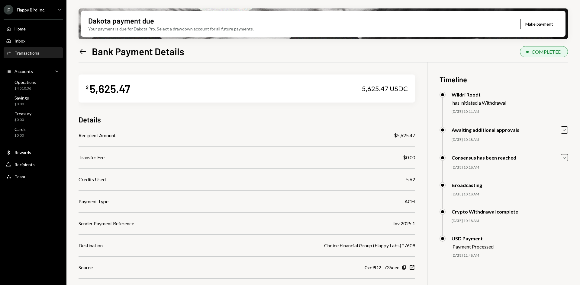 Image resolution: width=580 pixels, height=285 pixels. Describe the element at coordinates (33, 71) in the screenshot. I see `a: Accounts` at that location.